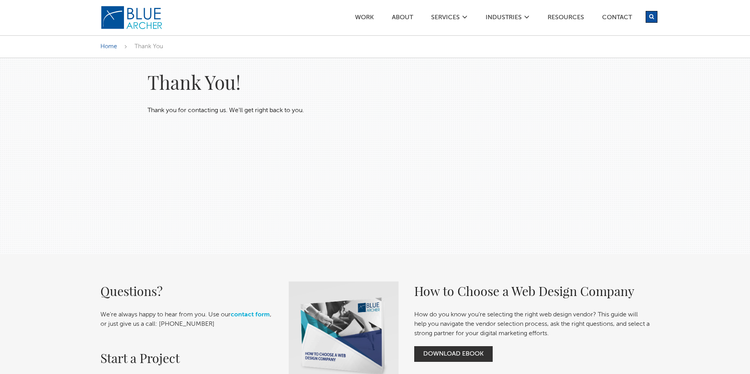 Image resolution: width=750 pixels, height=374 pixels. Describe the element at coordinates (445, 18) in the screenshot. I see `a: SERVICES` at that location.